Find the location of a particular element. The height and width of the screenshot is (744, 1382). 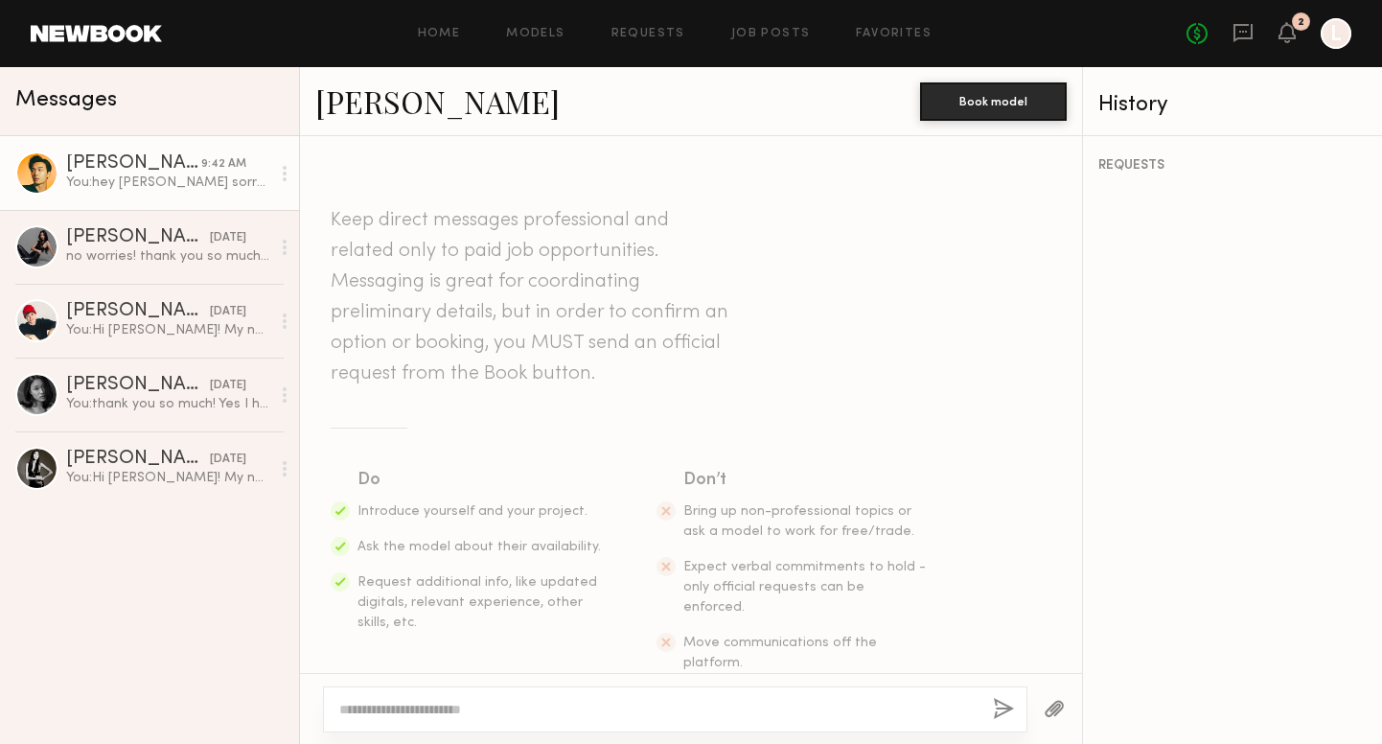

div: Do is located at coordinates (480, 480).